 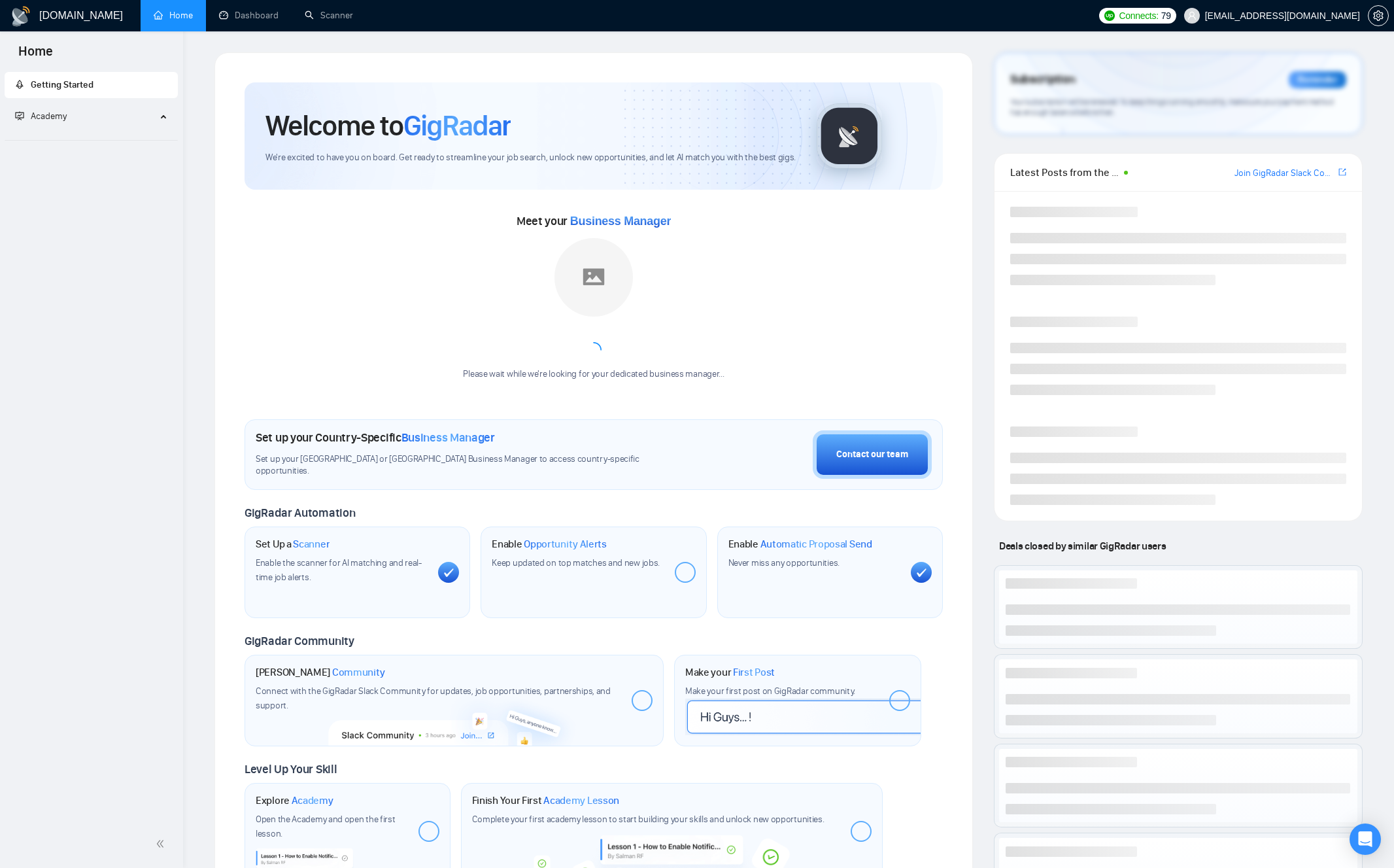 I want to click on h1: Make your, so click(x=729, y=672).